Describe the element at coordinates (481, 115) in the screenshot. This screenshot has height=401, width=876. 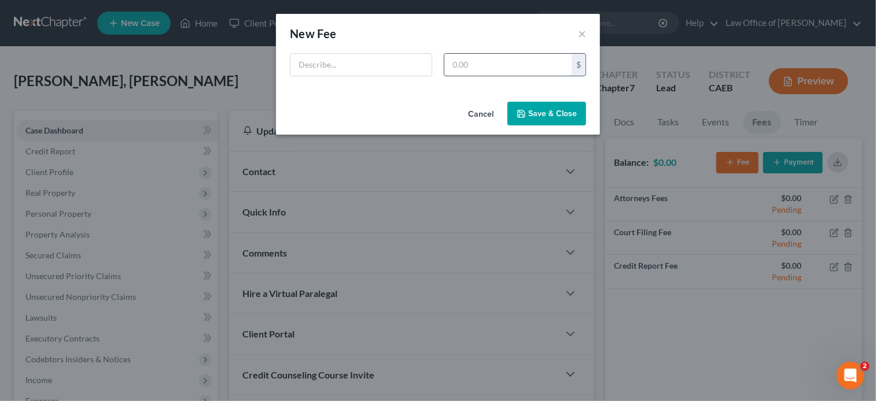
I see `button: Cancel` at that location.